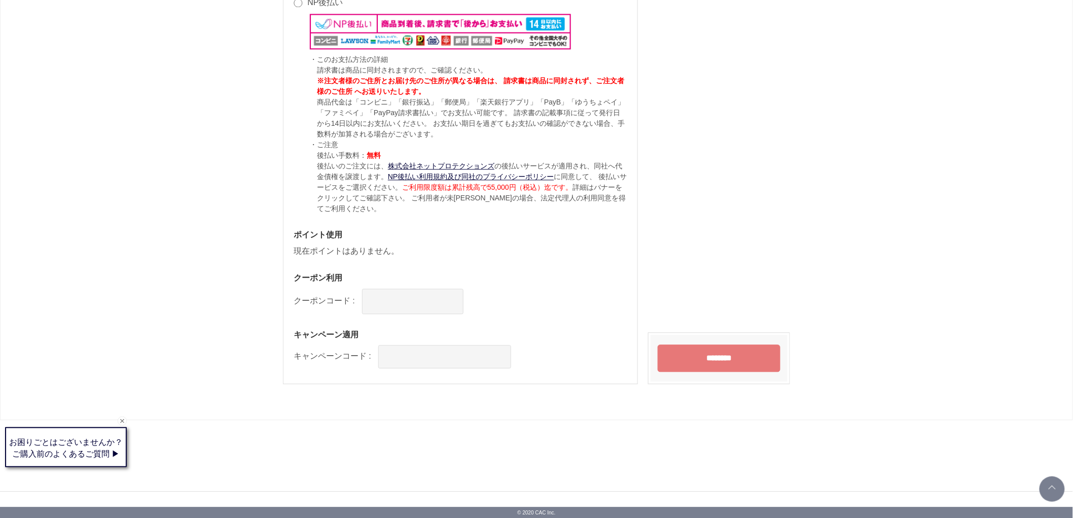 The width and height of the screenshot is (1073, 518). I want to click on img: NP後払い, so click(440, 31).